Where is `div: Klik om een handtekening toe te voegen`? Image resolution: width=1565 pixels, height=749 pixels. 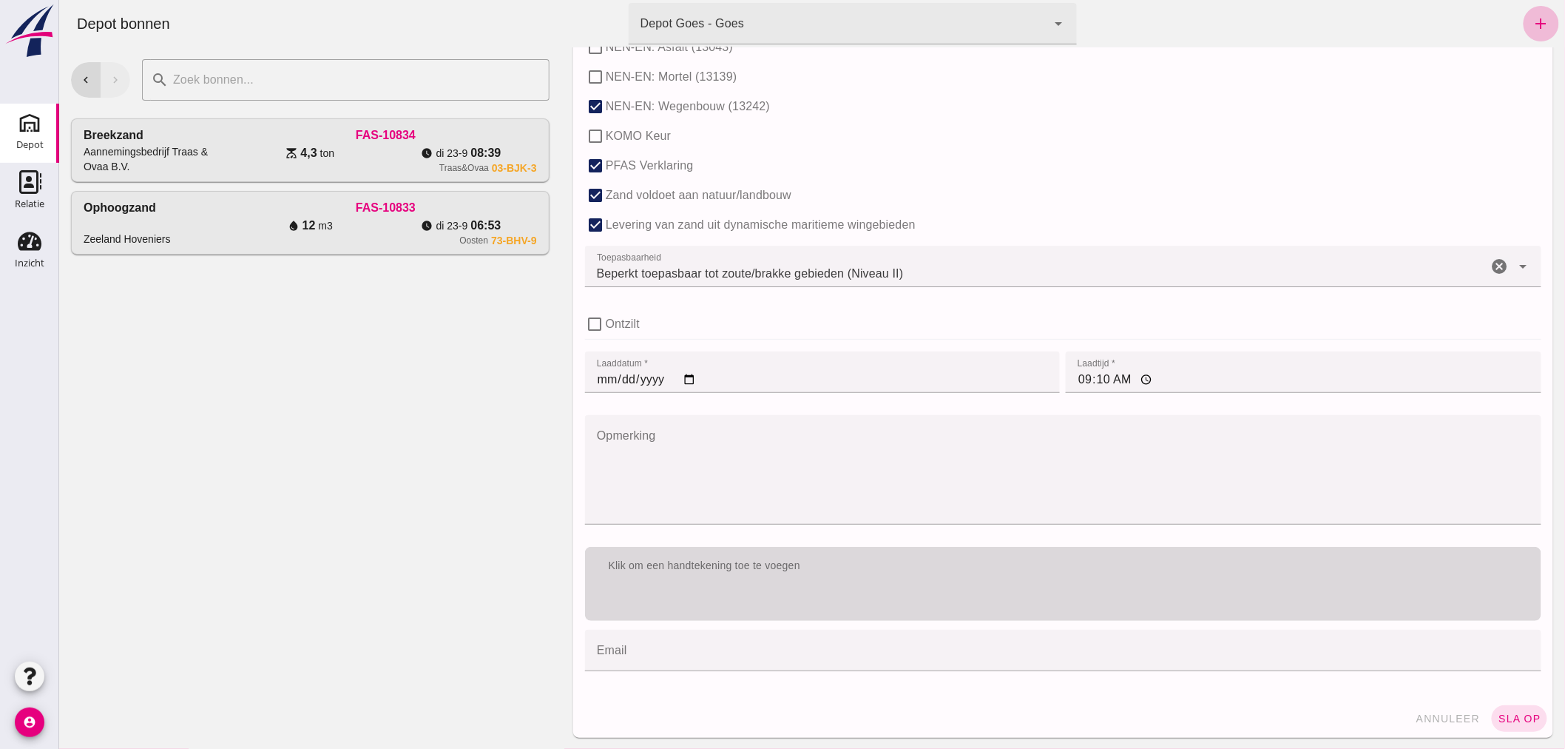
div: Klik om een handtekening toe te voegen is located at coordinates (1004, 566).